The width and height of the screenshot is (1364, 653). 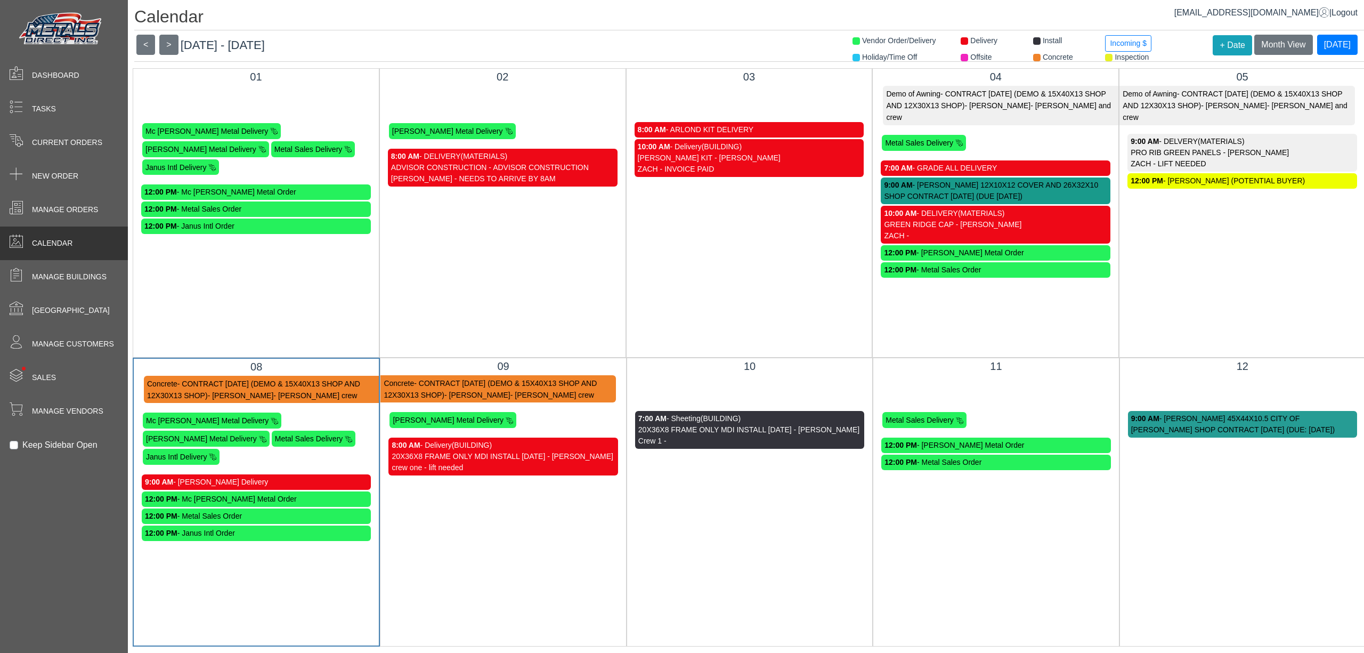 I want to click on div: - ARLOND KIT DELIVERY, so click(x=749, y=129).